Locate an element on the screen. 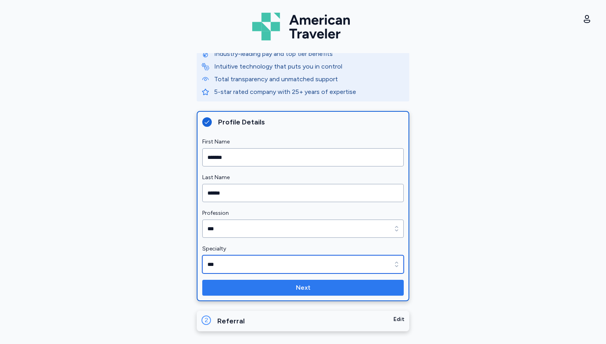 This screenshot has width=606, height=344. img: Logo is located at coordinates (303, 27).